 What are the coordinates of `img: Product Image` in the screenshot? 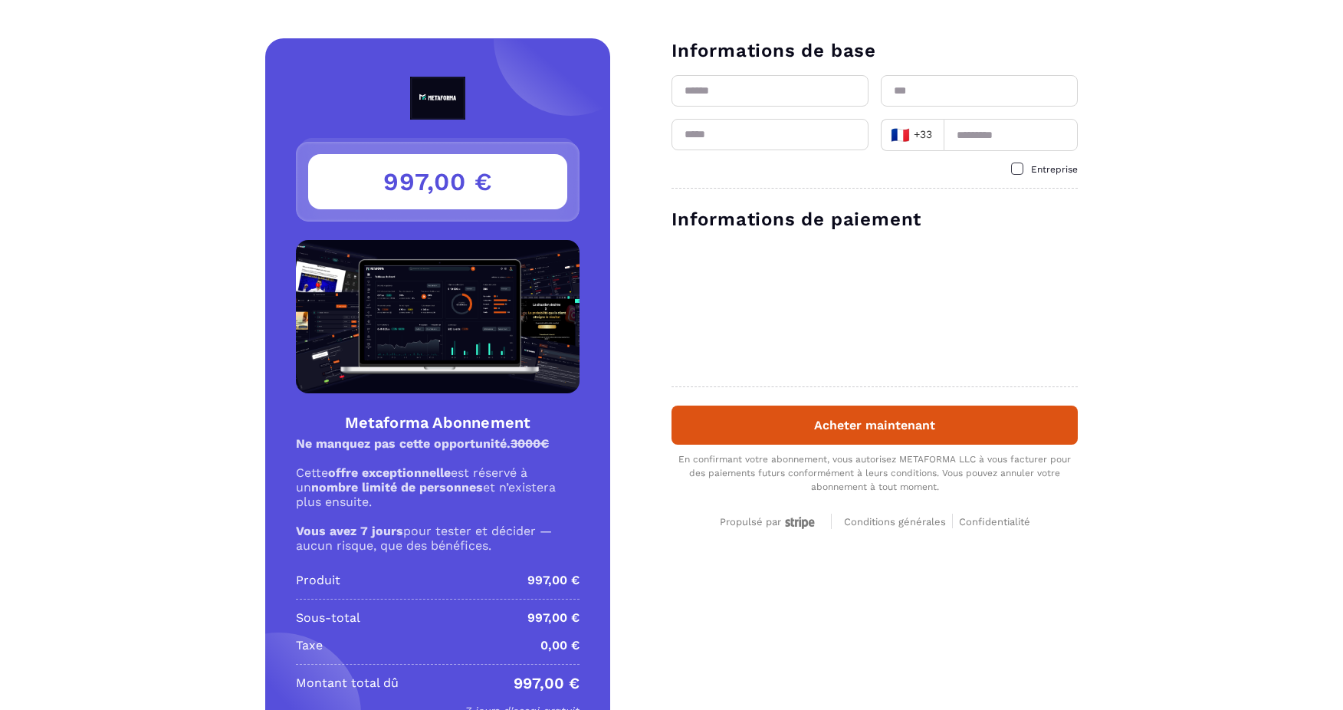 It's located at (438, 317).